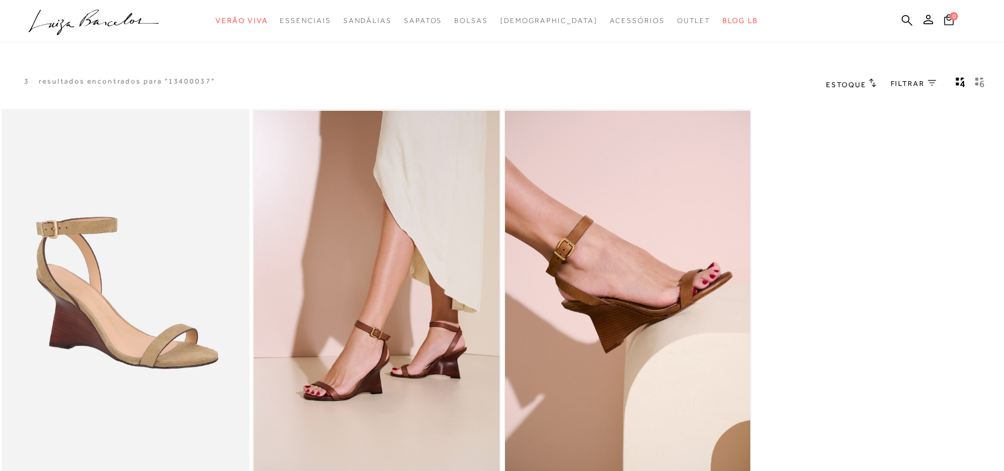 Image resolution: width=1004 pixels, height=471 pixels. Describe the element at coordinates (960, 84) in the screenshot. I see `button: Mostrar 4 produtos por linha` at that location.